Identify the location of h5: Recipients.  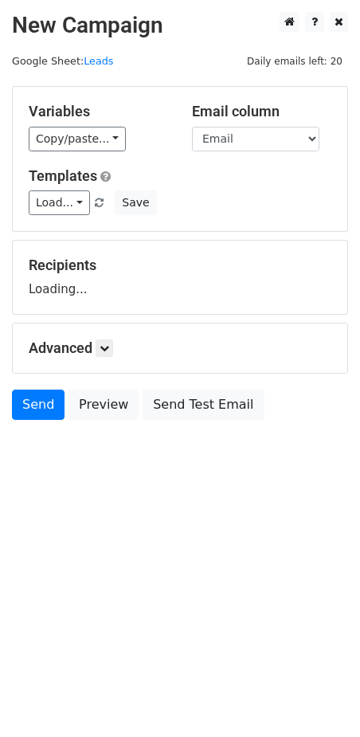
(180, 265).